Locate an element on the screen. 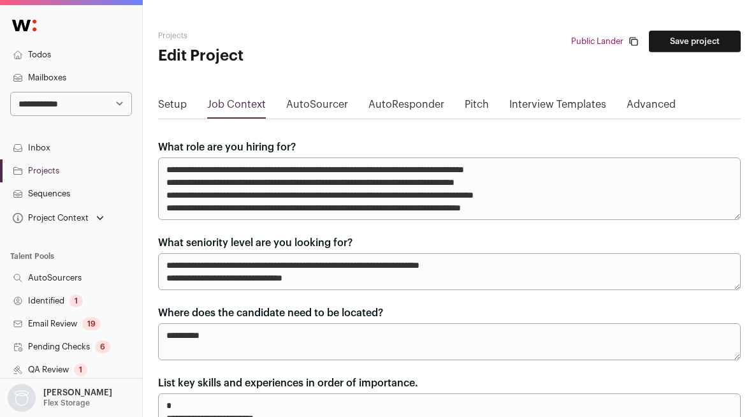  button: Save project is located at coordinates (695, 41).